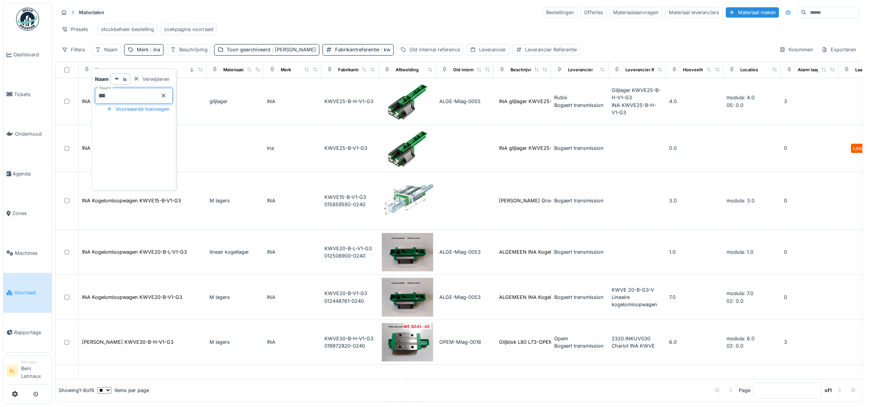 The width and height of the screenshot is (869, 407). Describe the element at coordinates (633, 342) in the screenshot. I see `span: 2320.INKUV030 Chariot INA KWVE` at that location.